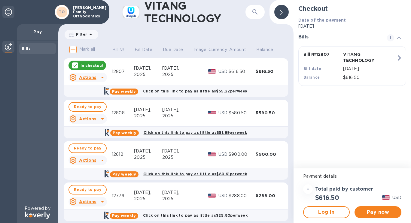 The image size is (411, 223). Describe the element at coordinates (123, 196) in the screenshot. I see `div: 12779` at that location.